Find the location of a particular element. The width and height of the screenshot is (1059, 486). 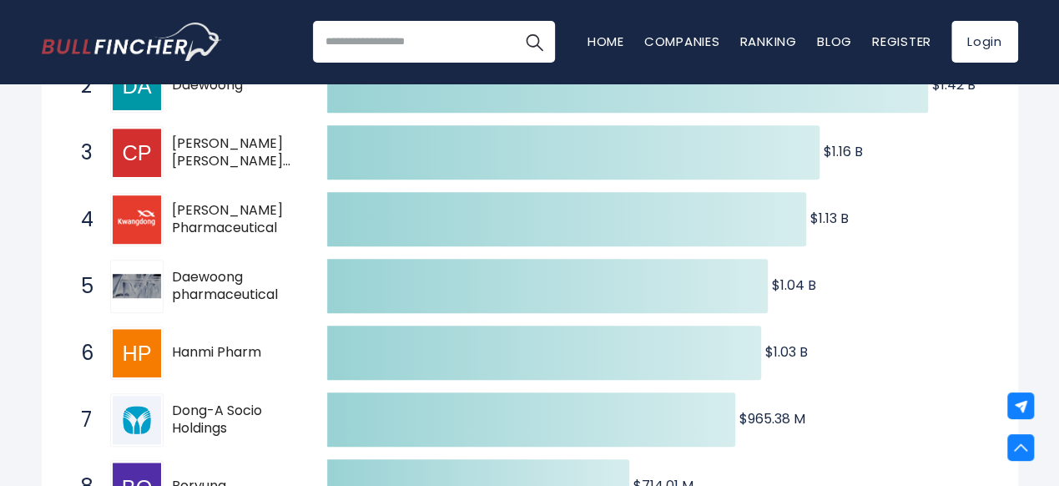

img: Dong-A Socio Holdings is located at coordinates (137, 420).